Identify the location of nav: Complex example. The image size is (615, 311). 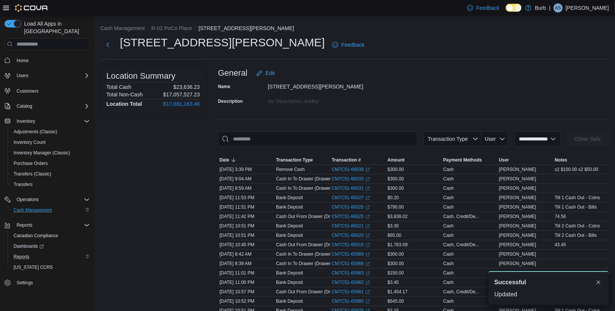
(47, 180).